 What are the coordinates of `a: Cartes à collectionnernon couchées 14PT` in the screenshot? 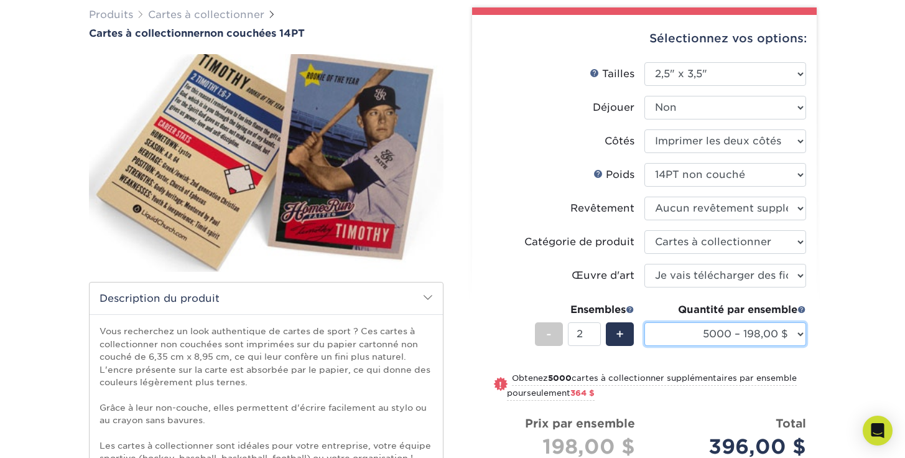 It's located at (266, 33).